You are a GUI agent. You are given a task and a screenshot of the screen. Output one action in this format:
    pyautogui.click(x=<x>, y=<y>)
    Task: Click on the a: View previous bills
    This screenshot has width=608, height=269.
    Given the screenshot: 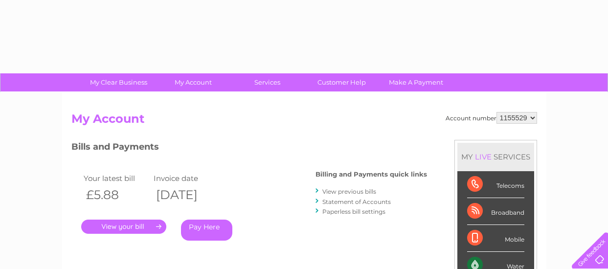 What is the action you would take?
    pyautogui.click(x=349, y=191)
    